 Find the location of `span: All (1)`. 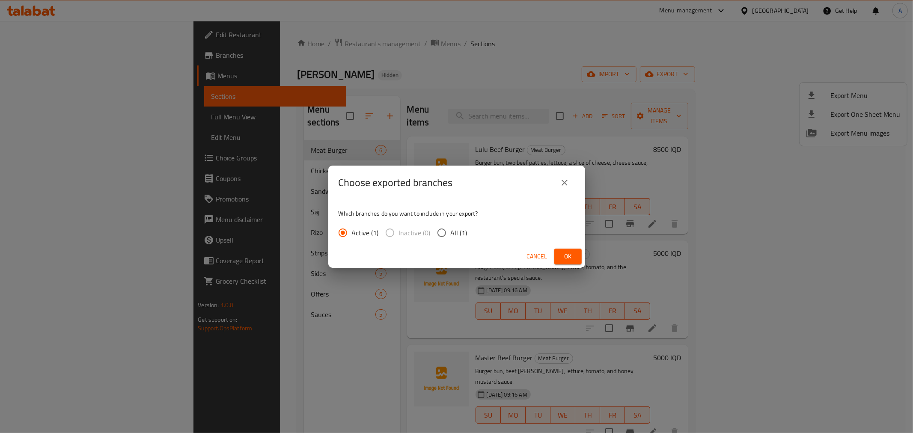

span: All (1) is located at coordinates (459, 233).